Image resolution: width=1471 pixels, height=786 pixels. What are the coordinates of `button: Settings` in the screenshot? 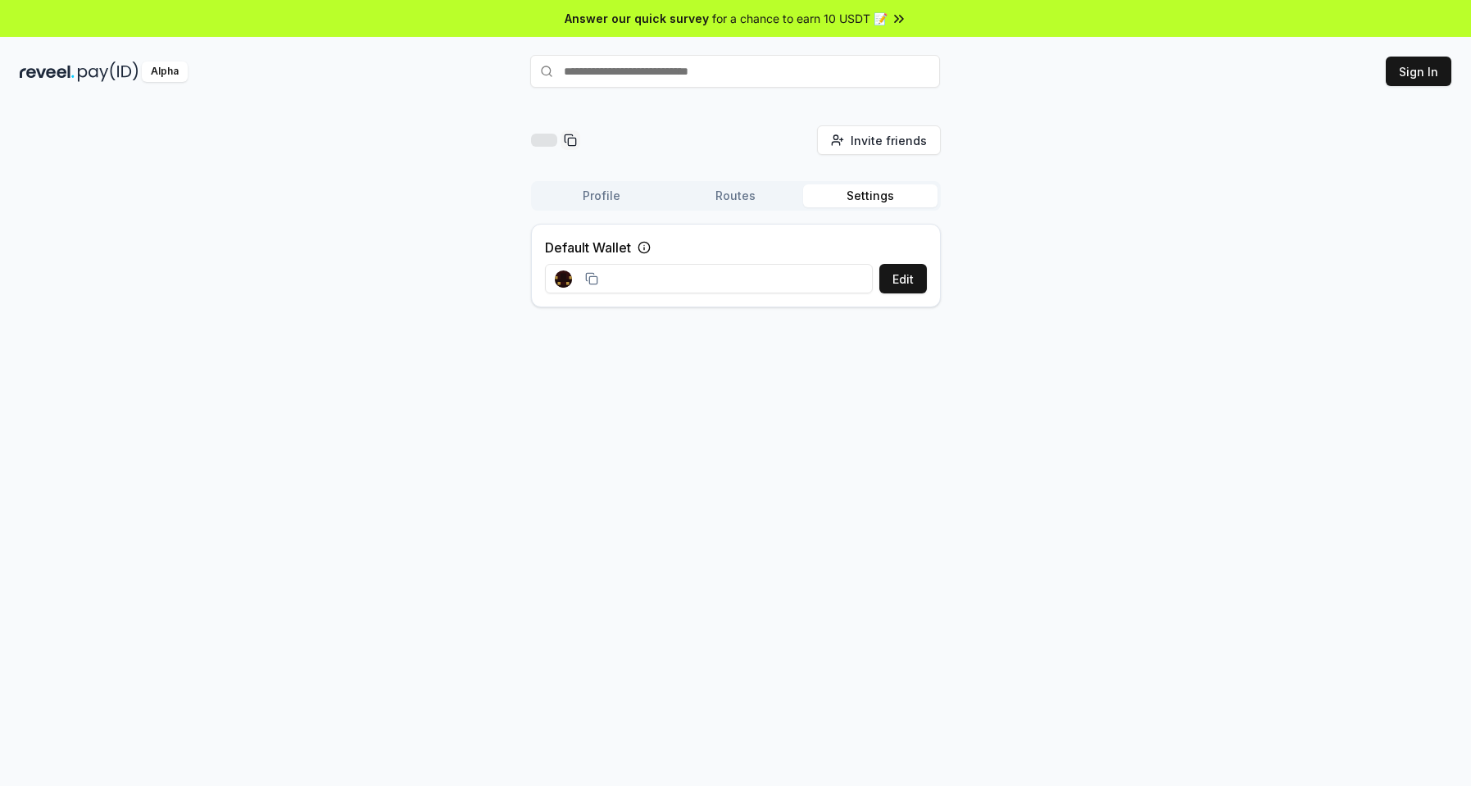 It's located at (870, 196).